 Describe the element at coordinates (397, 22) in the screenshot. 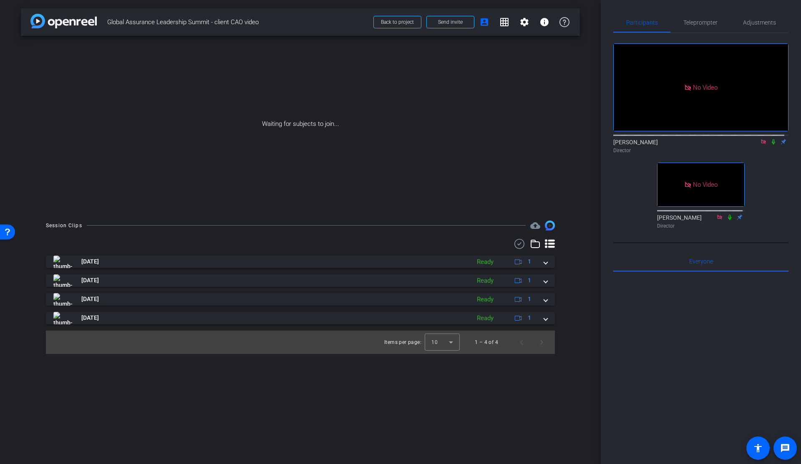

I see `span: Back to project` at that location.